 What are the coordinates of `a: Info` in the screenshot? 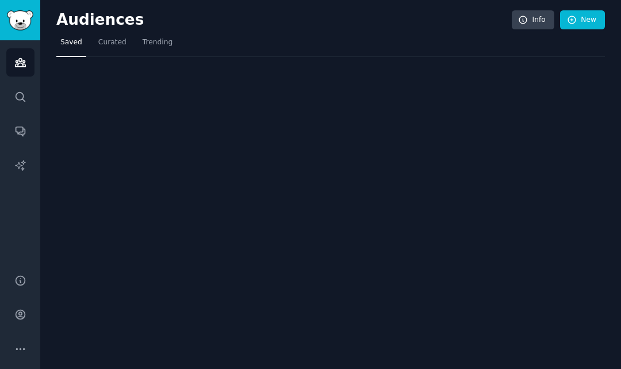 It's located at (533, 20).